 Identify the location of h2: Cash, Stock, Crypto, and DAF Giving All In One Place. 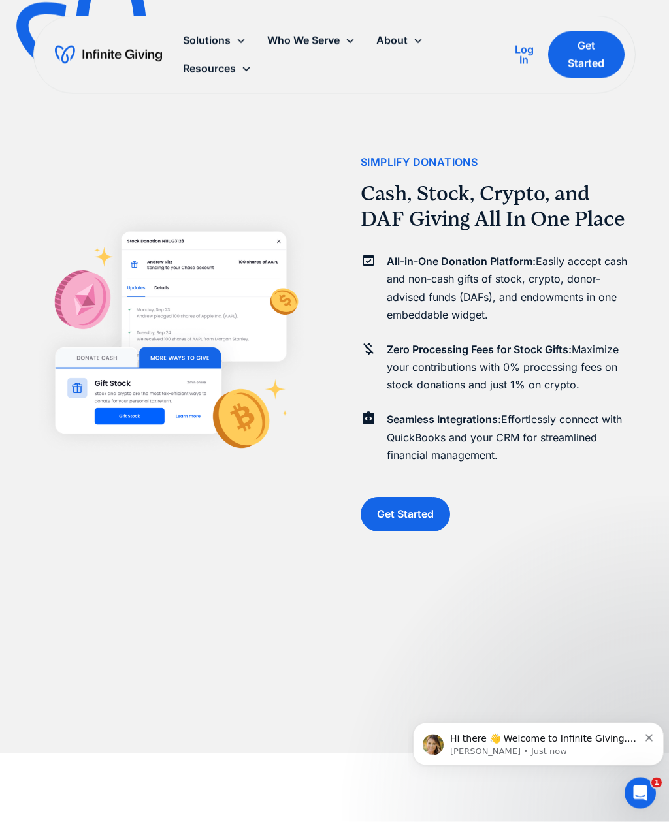
(498, 207).